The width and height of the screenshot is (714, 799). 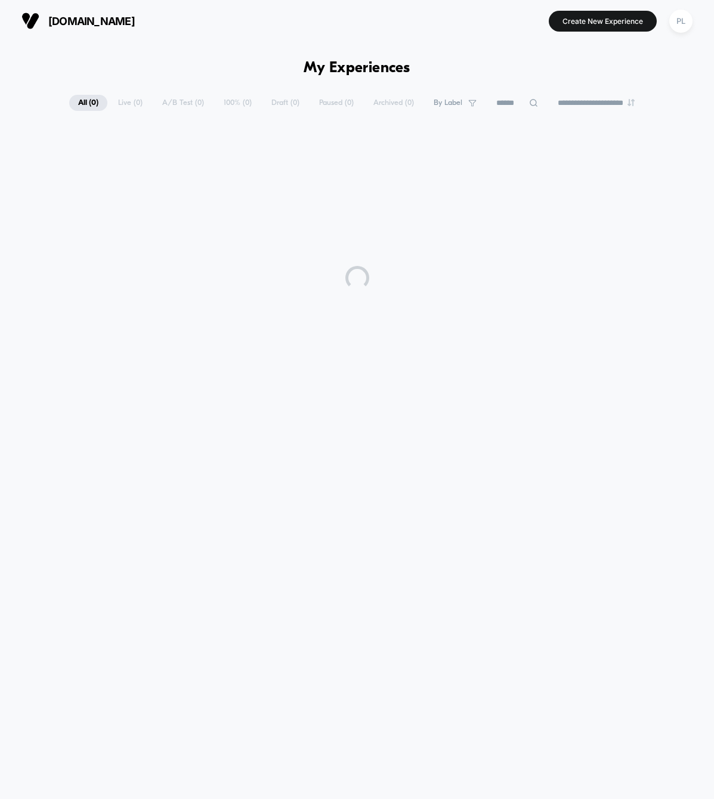 What do you see at coordinates (448, 103) in the screenshot?
I see `span: By Label` at bounding box center [448, 103].